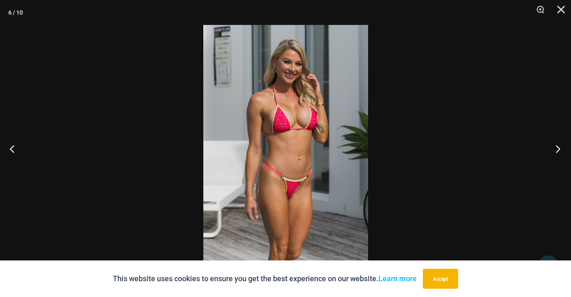 This screenshot has width=571, height=297. Describe the element at coordinates (285, 148) in the screenshot. I see `img: Bubble Mesh Highlight Pink 309 Top 469 Thong 04` at that location.